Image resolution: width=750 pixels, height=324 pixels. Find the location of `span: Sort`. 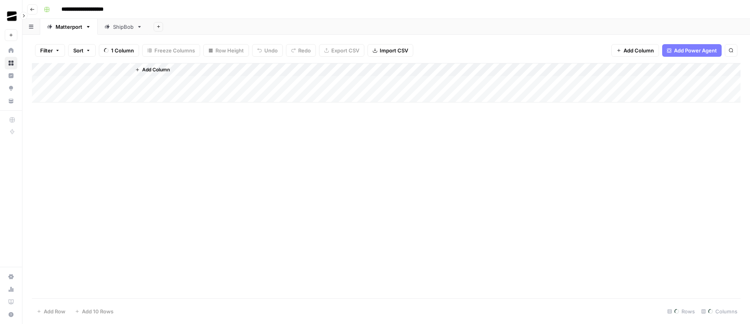

span: Sort is located at coordinates (78, 50).